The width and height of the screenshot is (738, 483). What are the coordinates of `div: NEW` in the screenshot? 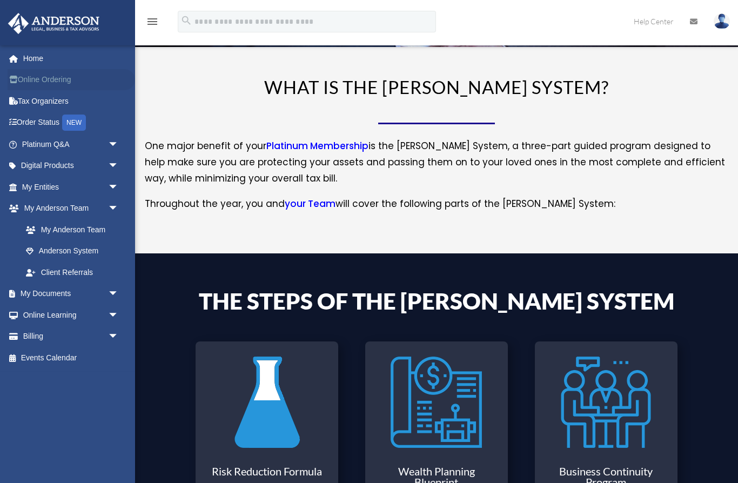 It's located at (74, 123).